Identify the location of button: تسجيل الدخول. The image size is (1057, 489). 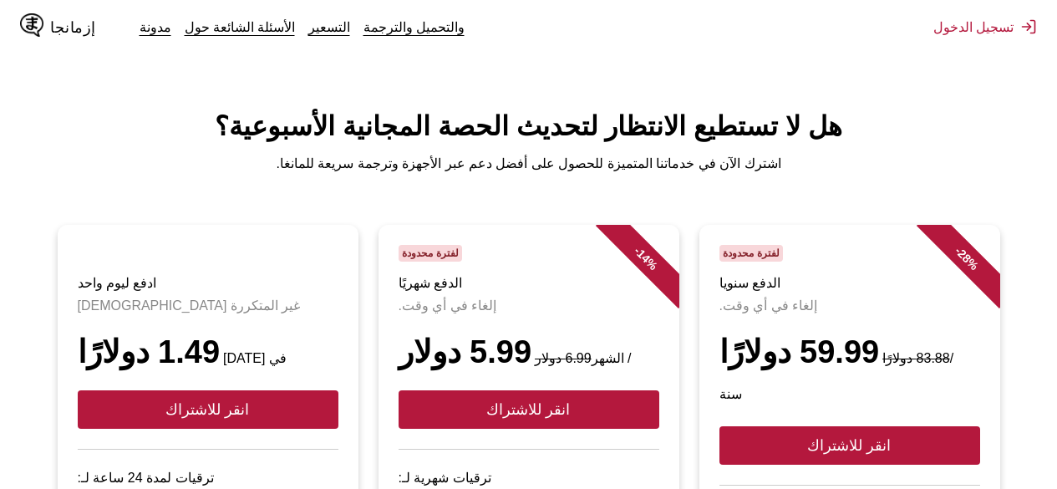
(986, 27).